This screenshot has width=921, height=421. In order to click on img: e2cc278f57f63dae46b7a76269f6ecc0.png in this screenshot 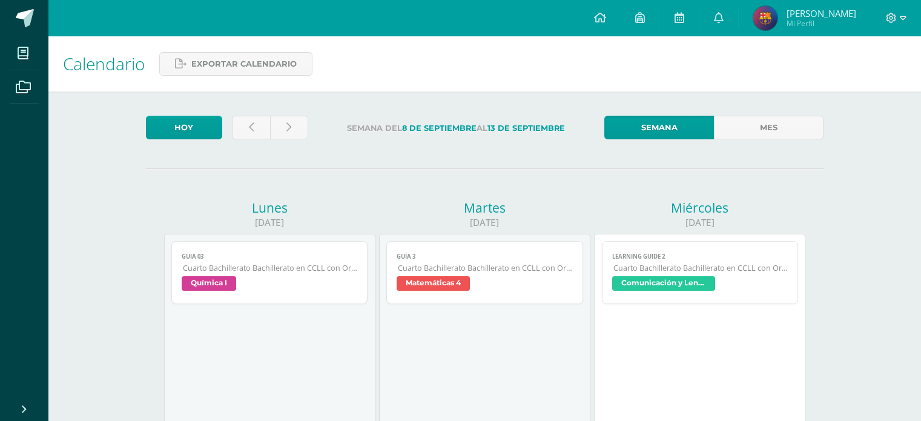, I will do `click(765, 18)`.